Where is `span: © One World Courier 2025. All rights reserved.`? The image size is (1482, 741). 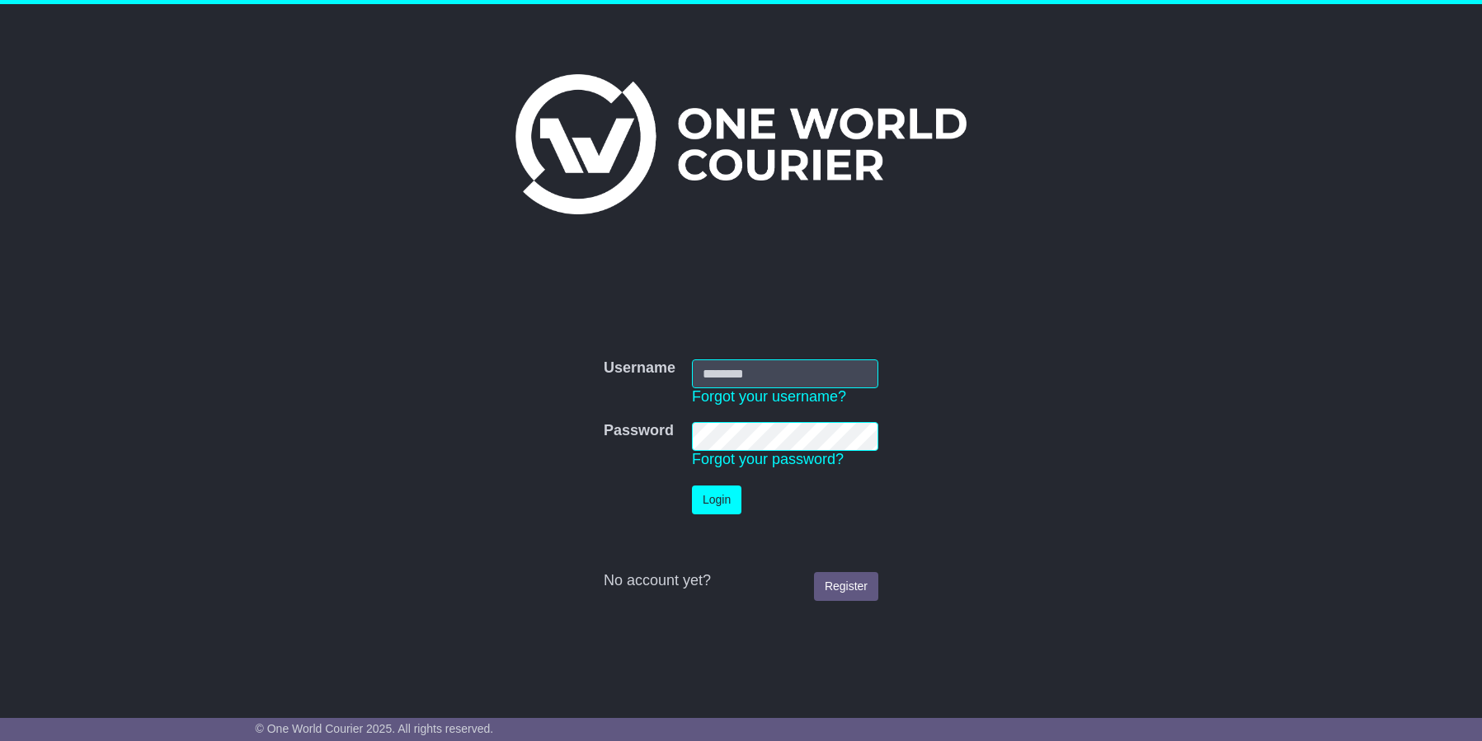 span: © One World Courier 2025. All rights reserved. is located at coordinates (374, 729).